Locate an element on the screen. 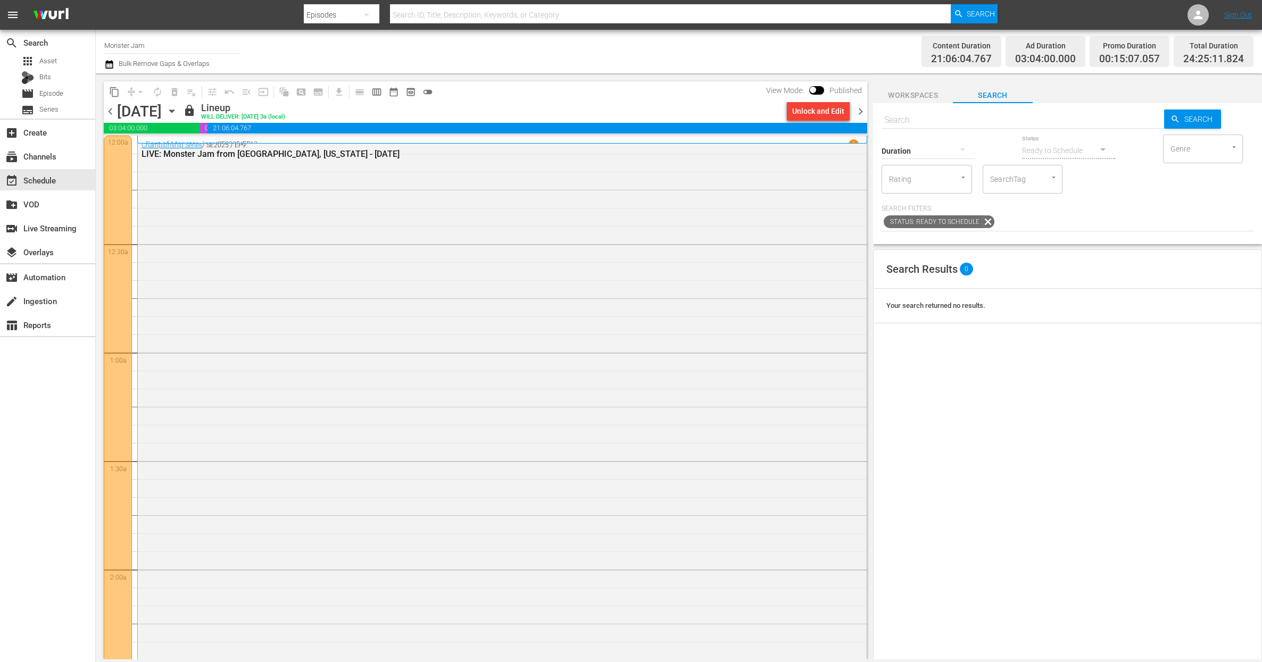  span: Download as CSV is located at coordinates (337, 91).